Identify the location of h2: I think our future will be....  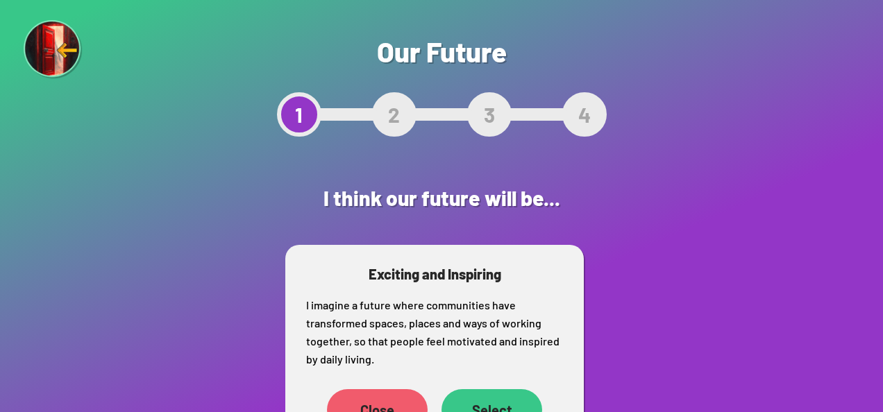
(442, 198).